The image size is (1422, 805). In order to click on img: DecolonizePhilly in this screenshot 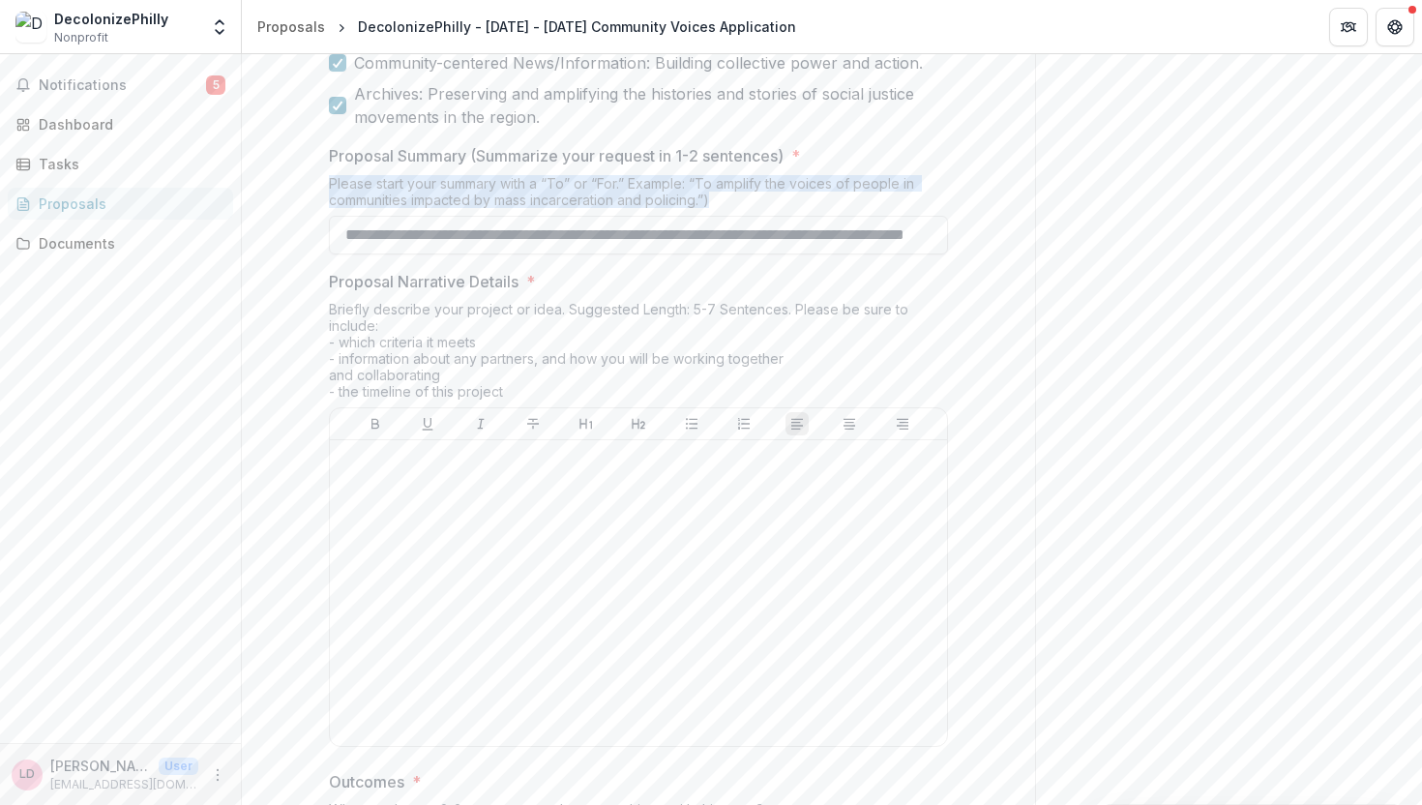, I will do `click(31, 27)`.